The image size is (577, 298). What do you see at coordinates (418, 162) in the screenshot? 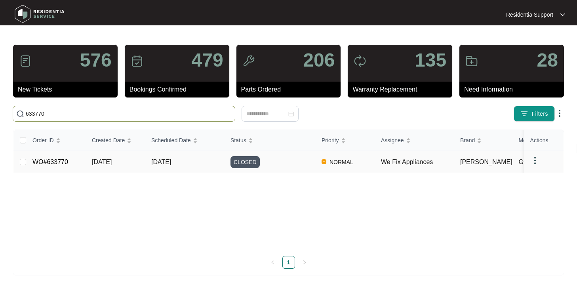
I see `div: We Fix Appliances` at bounding box center [418, 162].